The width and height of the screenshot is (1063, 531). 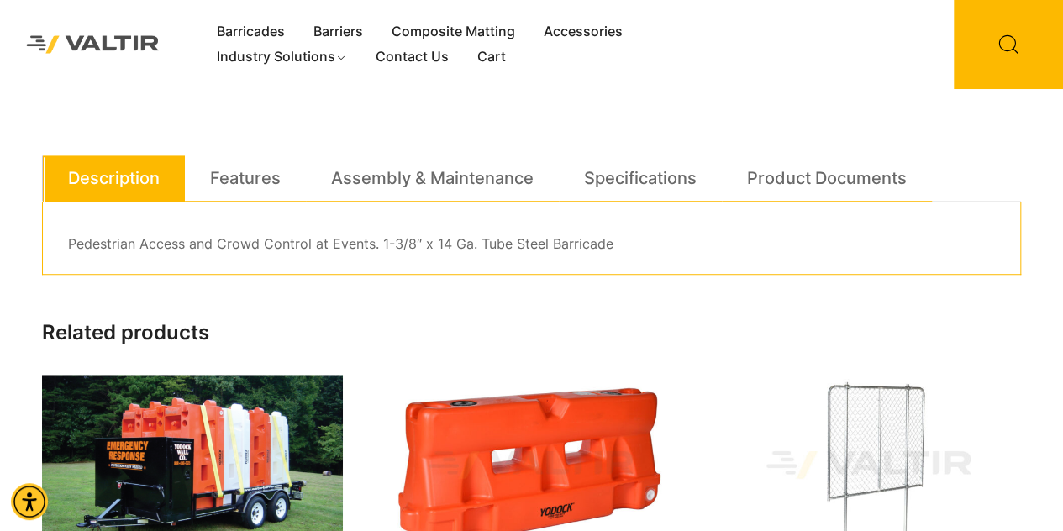 I want to click on a: Description, so click(x=113, y=178).